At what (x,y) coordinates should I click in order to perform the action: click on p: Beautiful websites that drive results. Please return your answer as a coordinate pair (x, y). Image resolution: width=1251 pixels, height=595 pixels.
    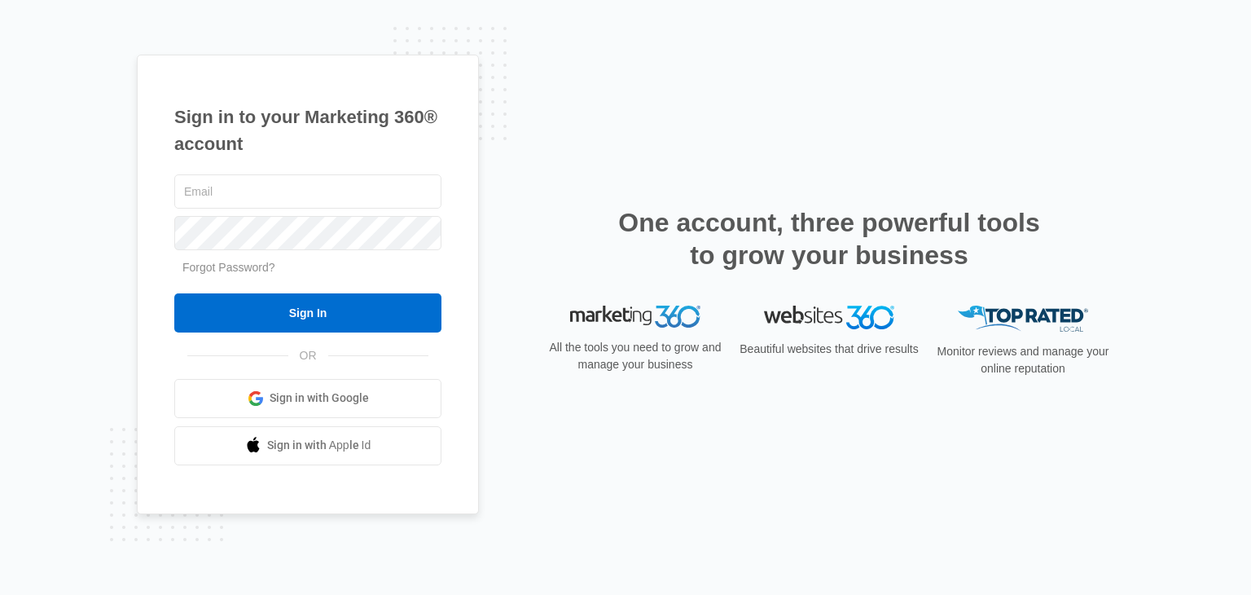
    Looking at the image, I should click on (829, 349).